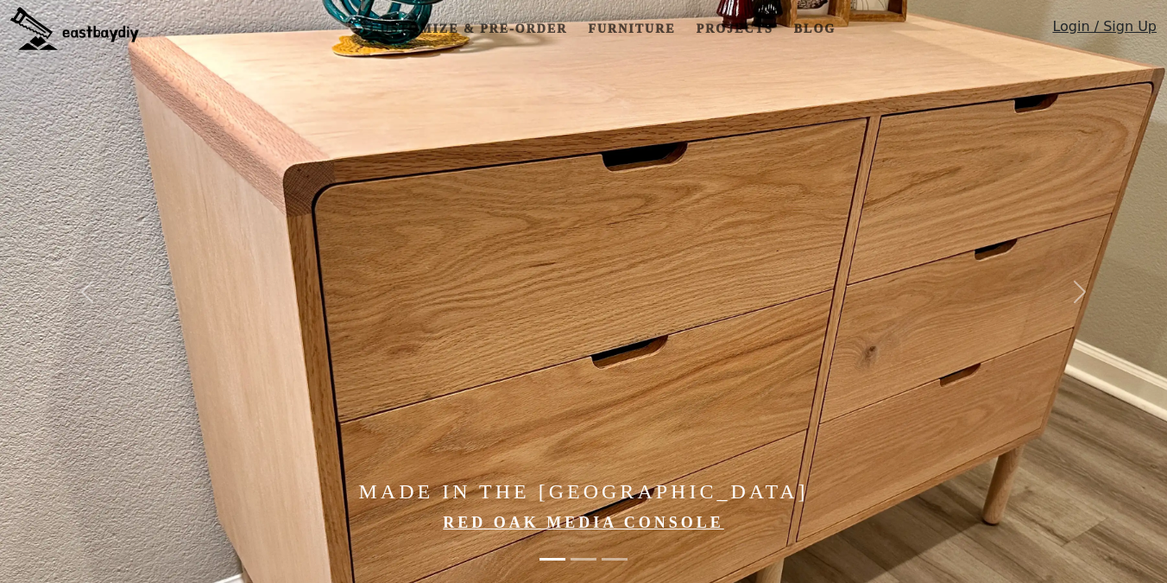 This screenshot has width=1167, height=583. I want to click on a: Projects, so click(735, 28).